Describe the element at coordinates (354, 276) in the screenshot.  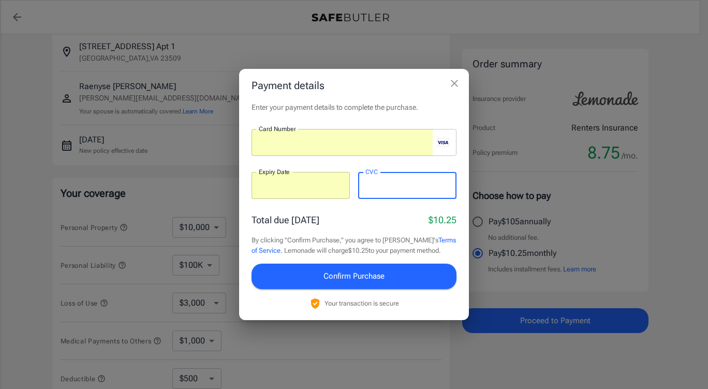
I see `span: Confirm Purchase` at that location.